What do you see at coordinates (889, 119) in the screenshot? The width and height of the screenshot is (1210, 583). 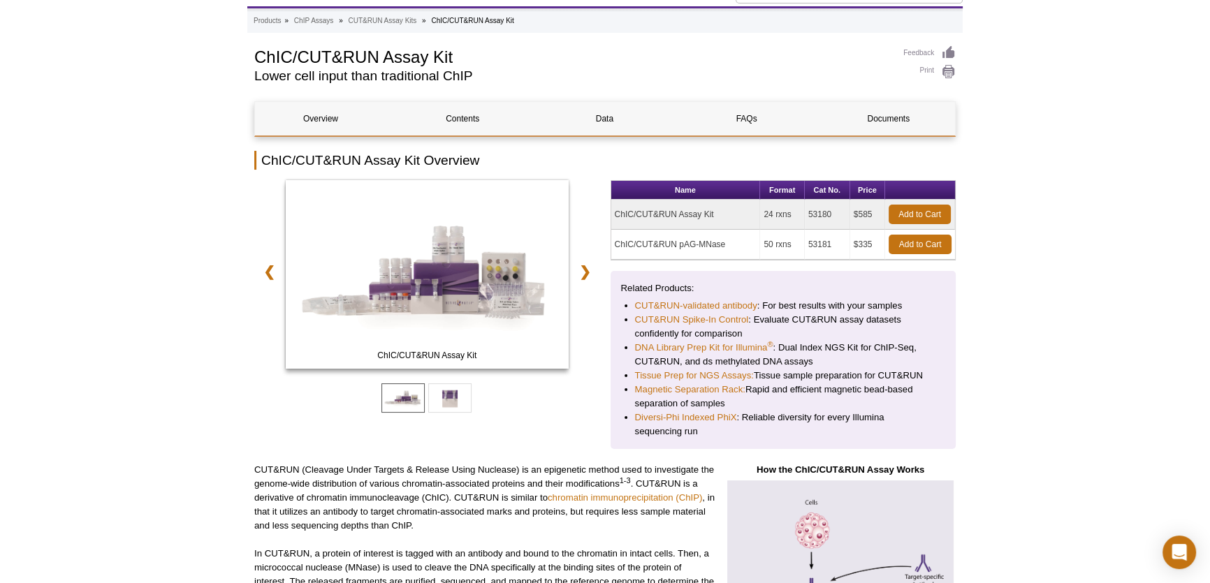 I see `a: Documents` at bounding box center [889, 119].